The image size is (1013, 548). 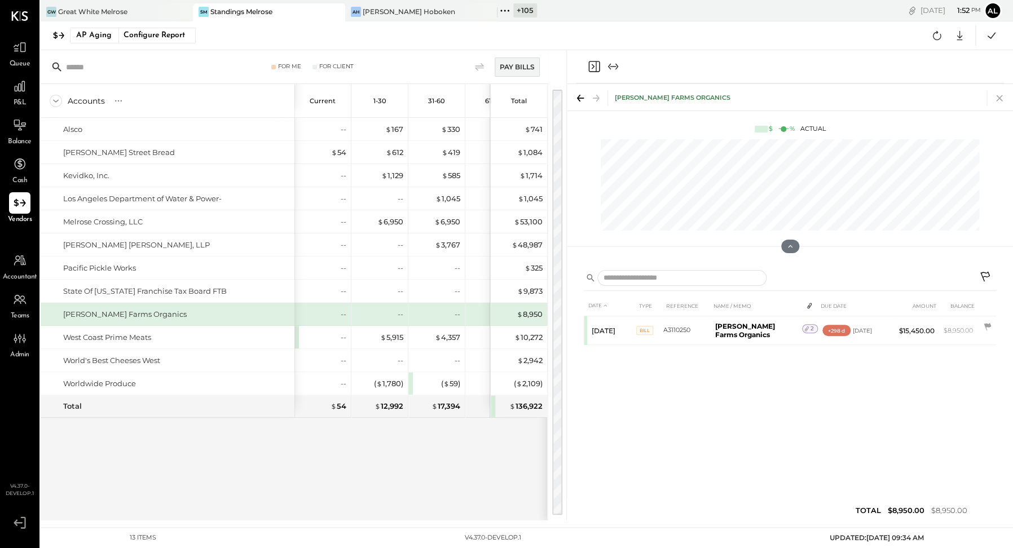 I want to click on div: ( 1,780 ), so click(x=388, y=383).